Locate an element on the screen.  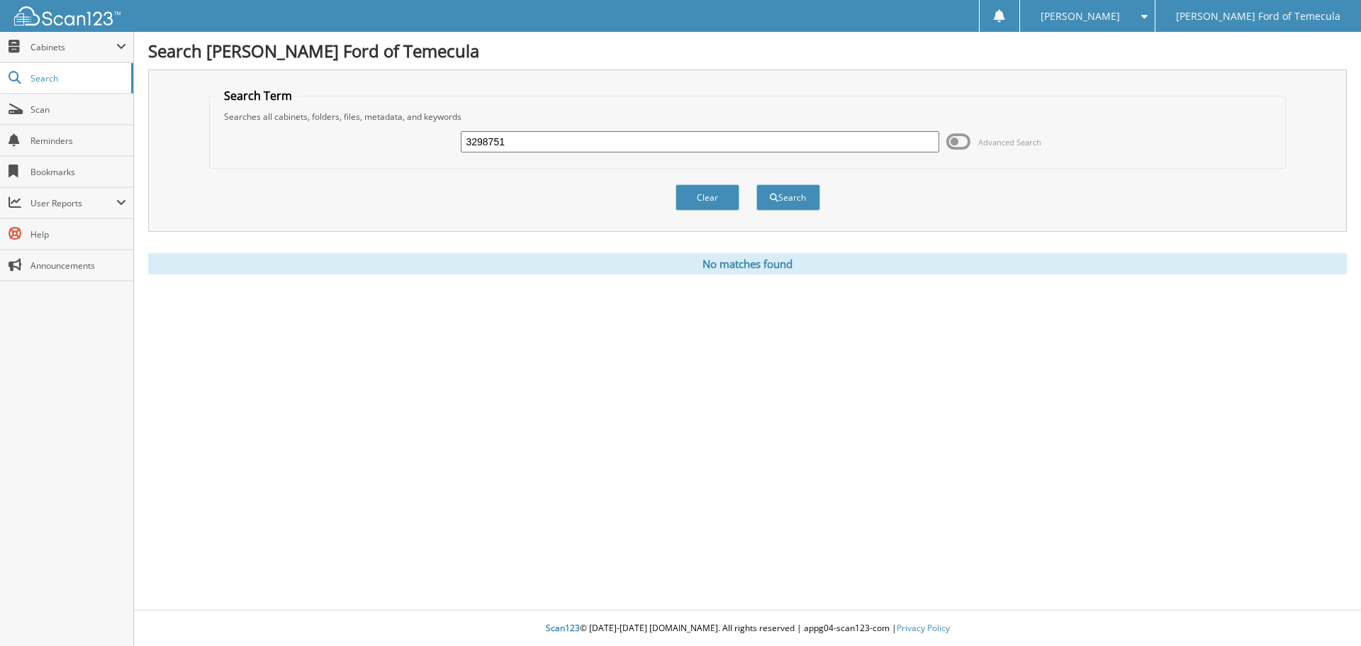
span: Search is located at coordinates (77, 78).